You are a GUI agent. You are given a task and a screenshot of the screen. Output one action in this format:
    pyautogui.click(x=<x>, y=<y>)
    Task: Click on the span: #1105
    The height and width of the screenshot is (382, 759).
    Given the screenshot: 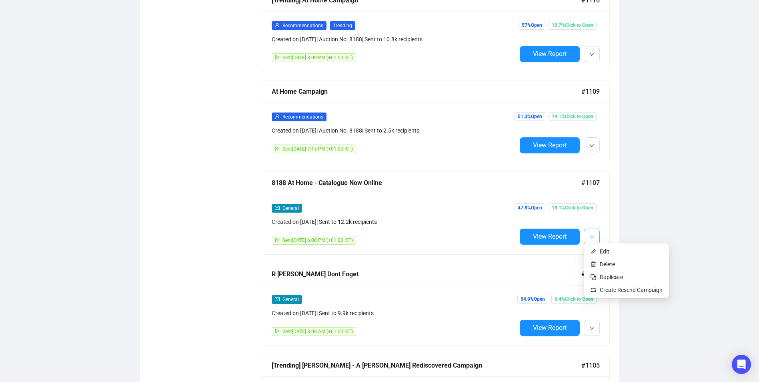 What is the action you would take?
    pyautogui.click(x=591, y=365)
    